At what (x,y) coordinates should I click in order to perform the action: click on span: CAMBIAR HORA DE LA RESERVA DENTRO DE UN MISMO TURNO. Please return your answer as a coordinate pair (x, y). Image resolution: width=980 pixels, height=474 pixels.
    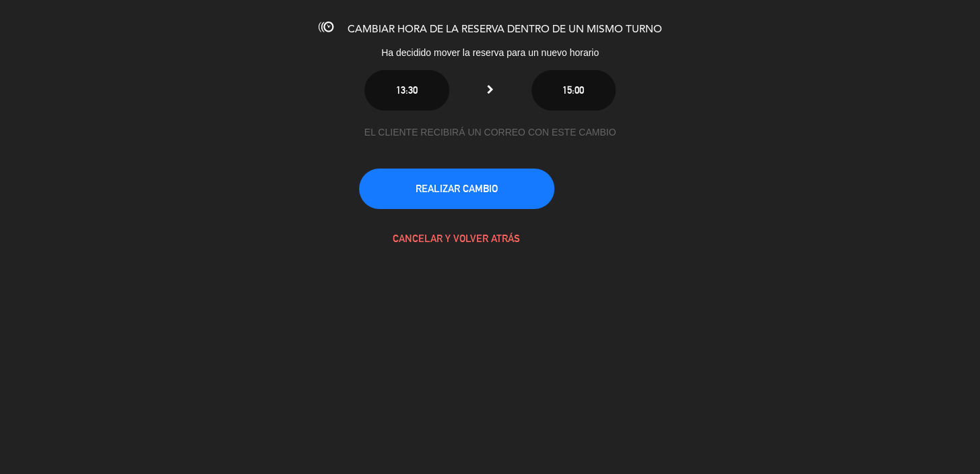
    Looking at the image, I should click on (505, 30).